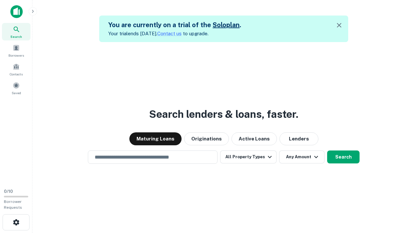  I want to click on span: Borrower Requests, so click(13, 205).